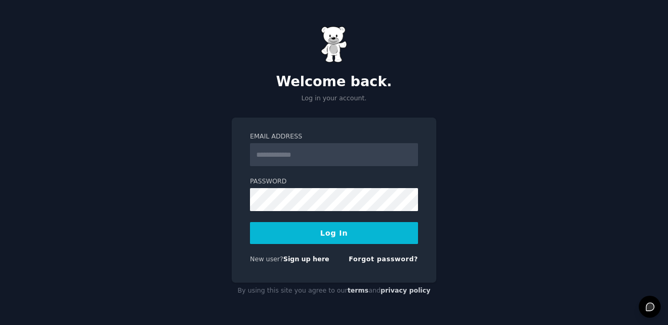 The height and width of the screenshot is (325, 668). What do you see at coordinates (405, 290) in the screenshot?
I see `a: privacy policy` at bounding box center [405, 290].